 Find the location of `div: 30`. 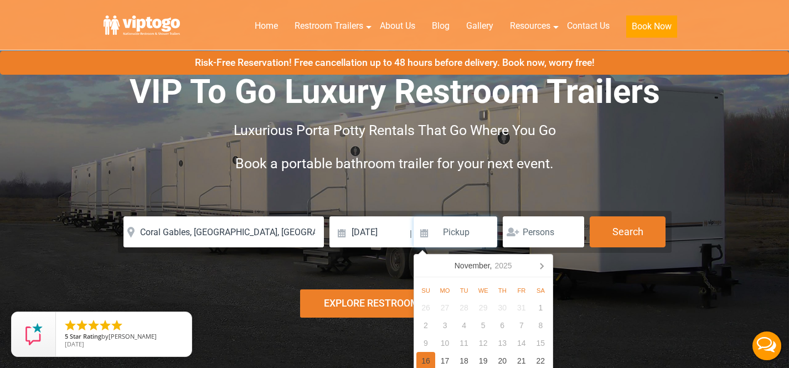

div: 30 is located at coordinates (503, 308).